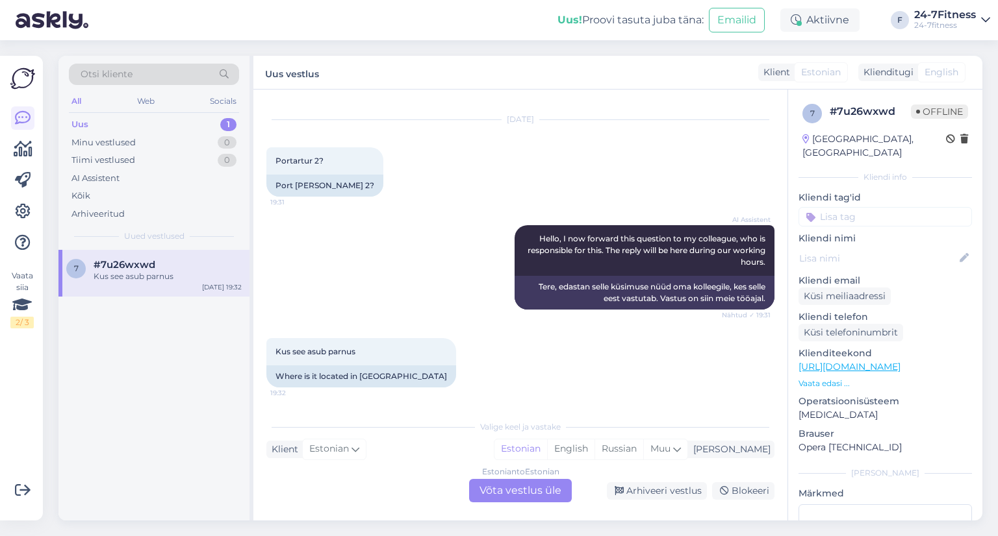 Image resolution: width=998 pixels, height=536 pixels. Describe the element at coordinates (870, 112) in the screenshot. I see `div: # 7u26wxwd` at that location.